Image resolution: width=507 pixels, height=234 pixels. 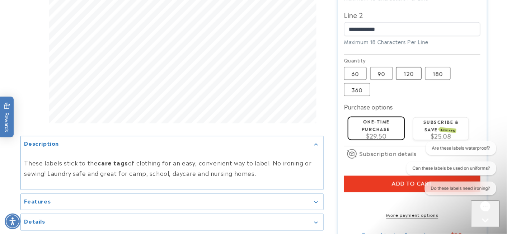 What do you see at coordinates (172, 222) in the screenshot?
I see `summary: Details` at bounding box center [172, 222].